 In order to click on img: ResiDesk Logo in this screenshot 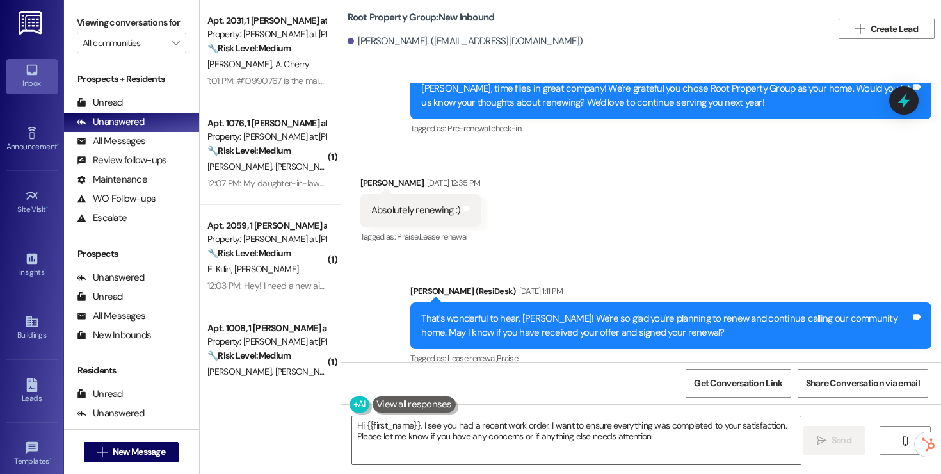, I will do `click(31, 22)`.